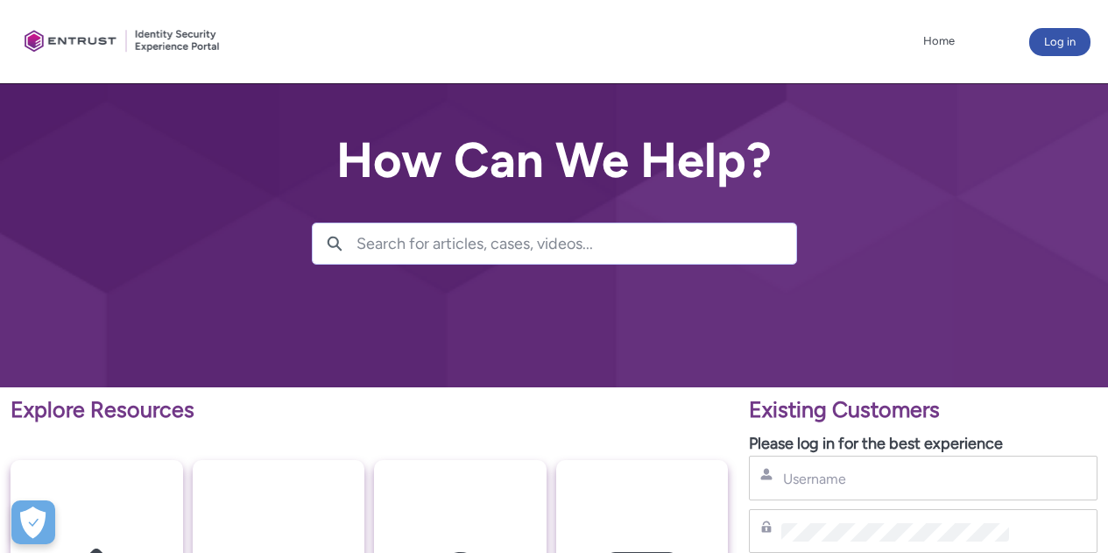 This screenshot has height=553, width=1108. What do you see at coordinates (335, 243) in the screenshot?
I see `button: Search` at bounding box center [335, 243].